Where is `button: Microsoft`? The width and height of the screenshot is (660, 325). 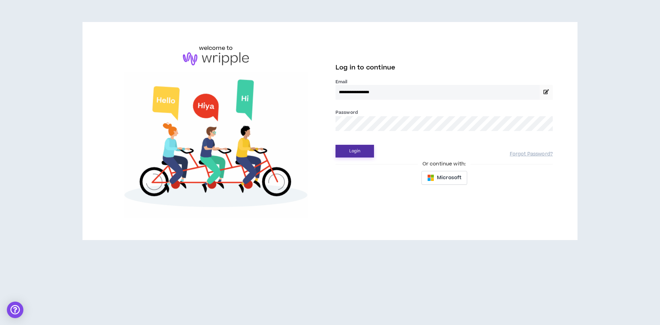
button: Microsoft is located at coordinates (444, 178).